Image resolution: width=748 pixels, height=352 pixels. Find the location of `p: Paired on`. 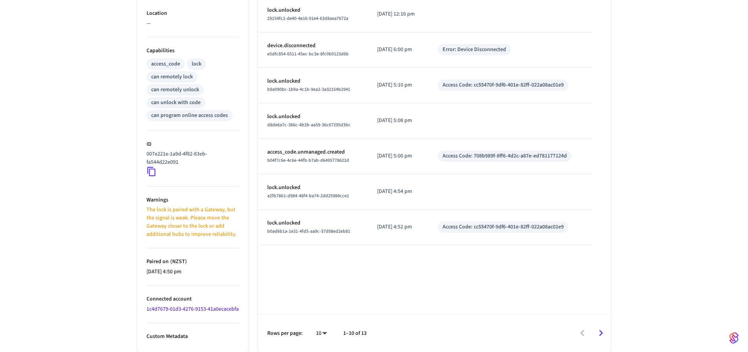

p: Paired on is located at coordinates (193, 261).